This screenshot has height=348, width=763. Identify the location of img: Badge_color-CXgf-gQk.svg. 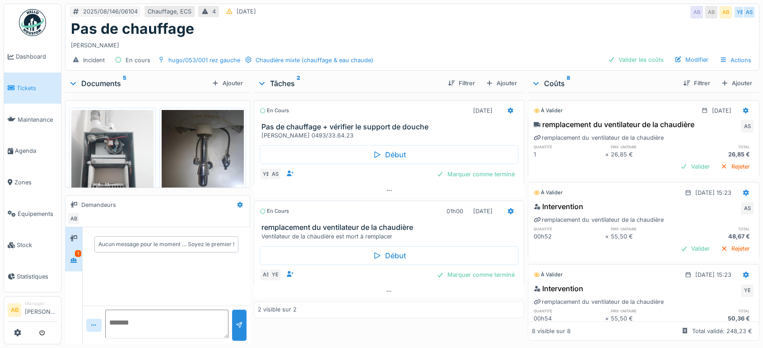
(32, 23).